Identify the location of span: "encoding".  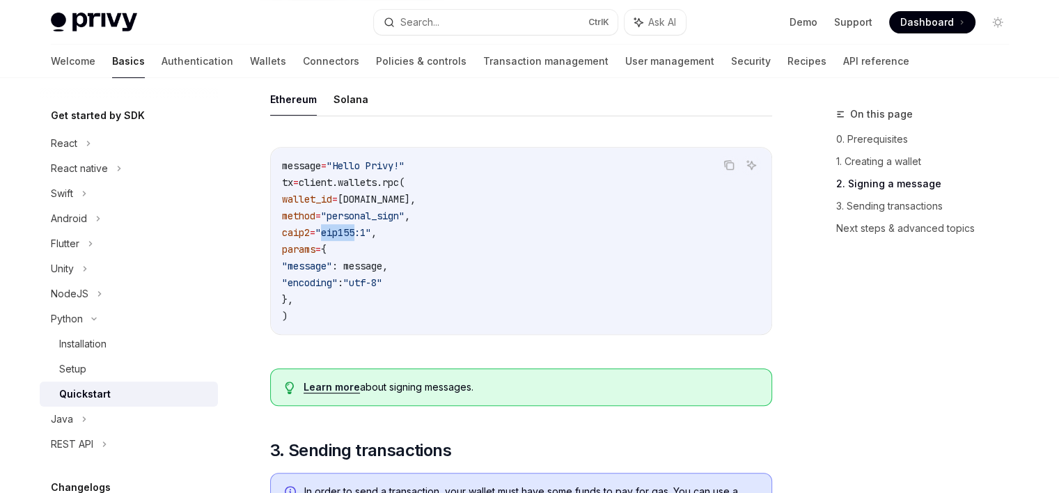
(310, 283).